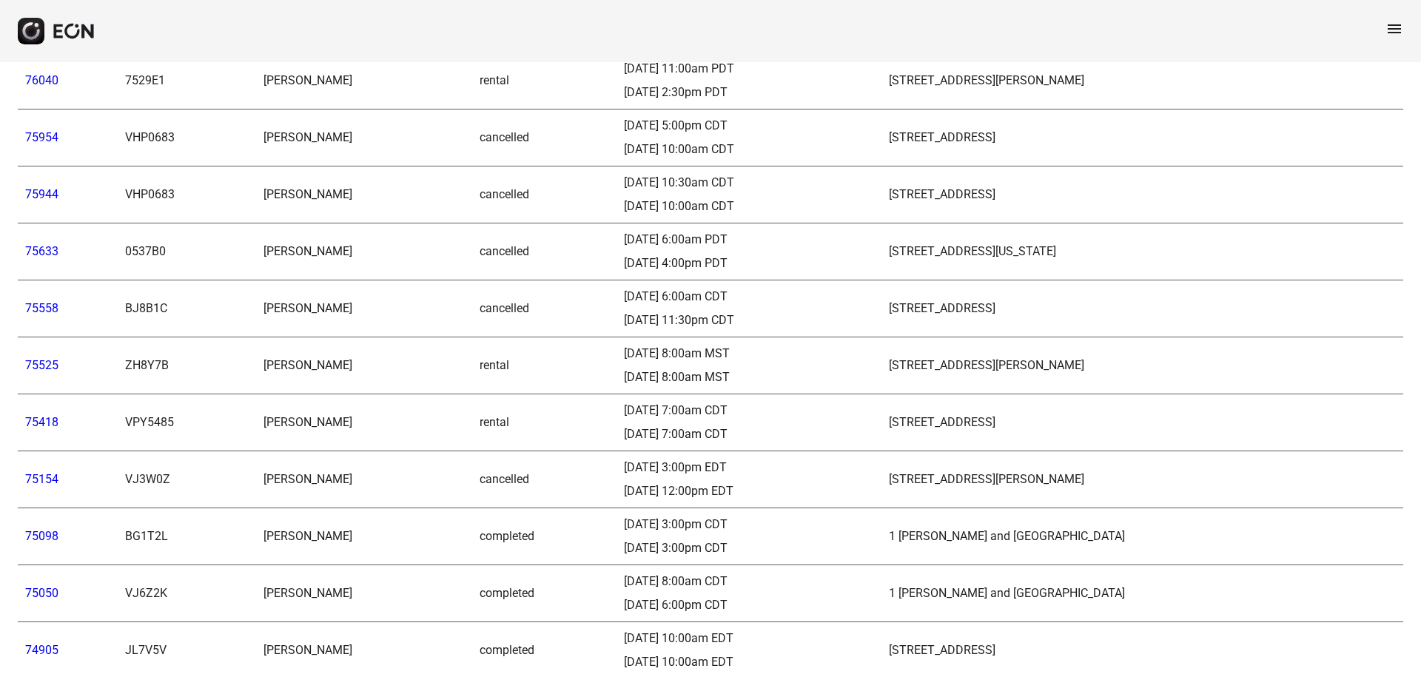  What do you see at coordinates (186, 593) in the screenshot?
I see `td: VJ6Z2K` at bounding box center [186, 593].